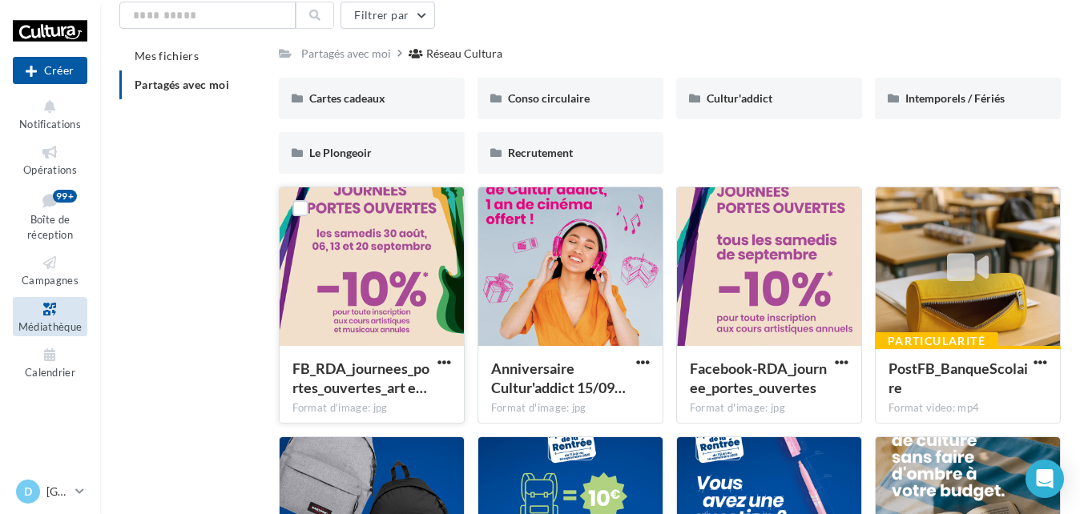 This screenshot has width=1080, height=514. I want to click on div: Réseau Cultura, so click(464, 54).